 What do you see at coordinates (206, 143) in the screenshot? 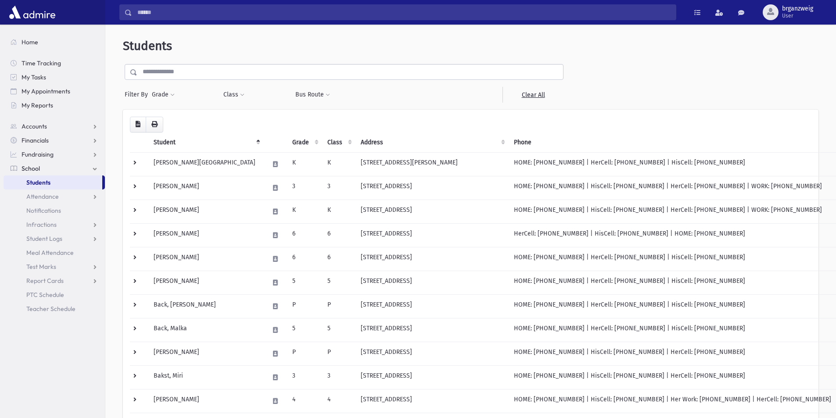
I see `th: Student: activate to sort column descending` at bounding box center [206, 143].